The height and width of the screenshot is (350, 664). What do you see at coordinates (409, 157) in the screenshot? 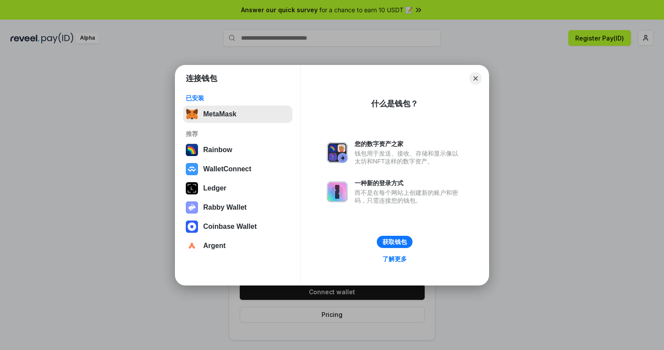
I see `div: 钱包用于发送、接收、存储和显示像以太坊和NFT这样的数字资产。` at bounding box center [409, 157].